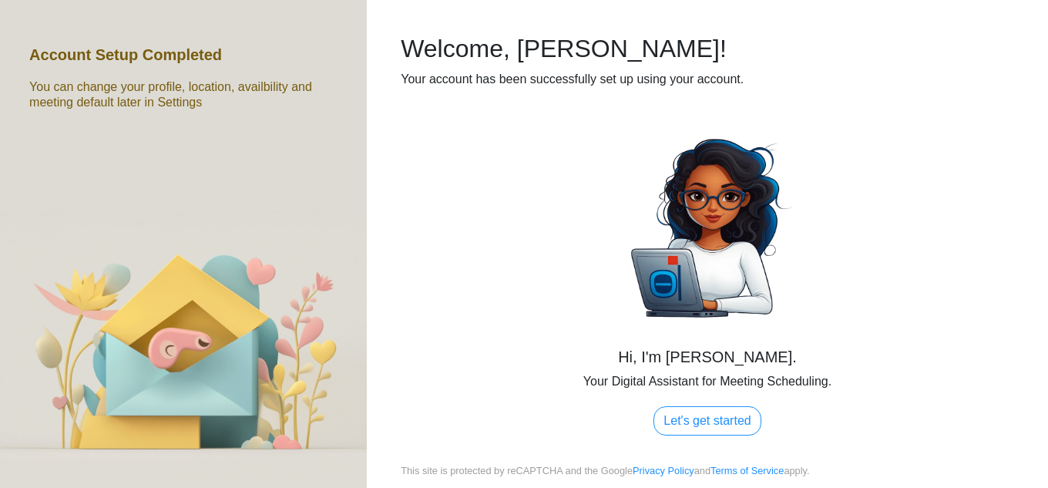 Image resolution: width=1048 pixels, height=488 pixels. I want to click on h5: Account Setup Completed, so click(126, 55).